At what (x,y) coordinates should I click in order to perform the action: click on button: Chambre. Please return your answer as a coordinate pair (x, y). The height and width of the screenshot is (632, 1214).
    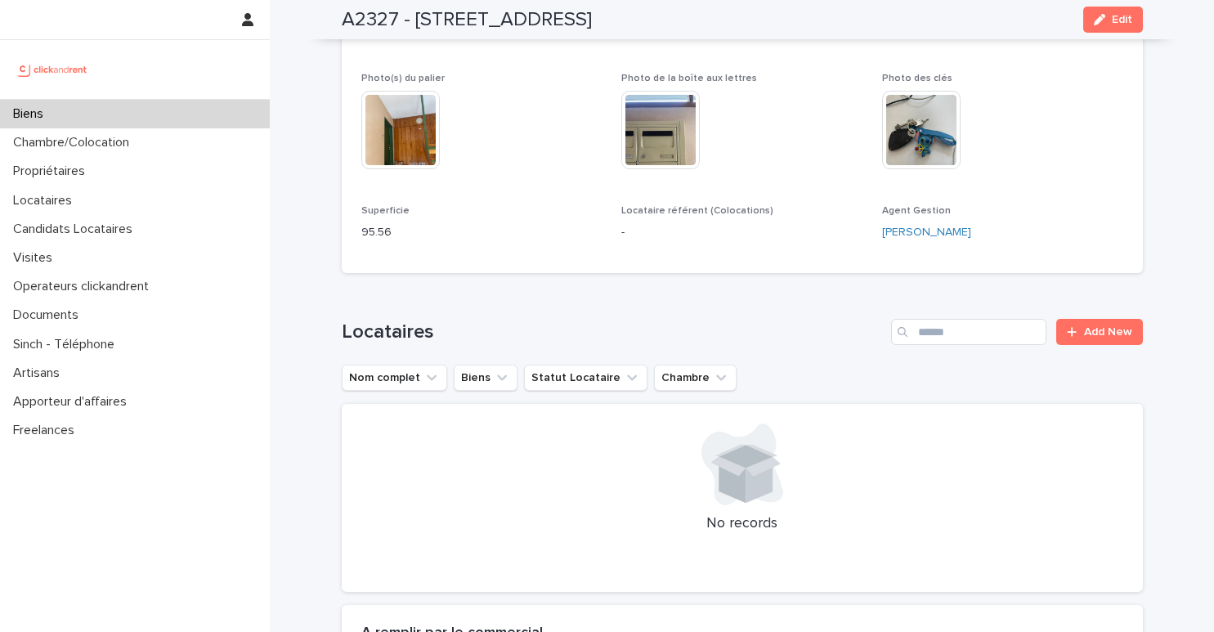
    Looking at the image, I should click on (695, 378).